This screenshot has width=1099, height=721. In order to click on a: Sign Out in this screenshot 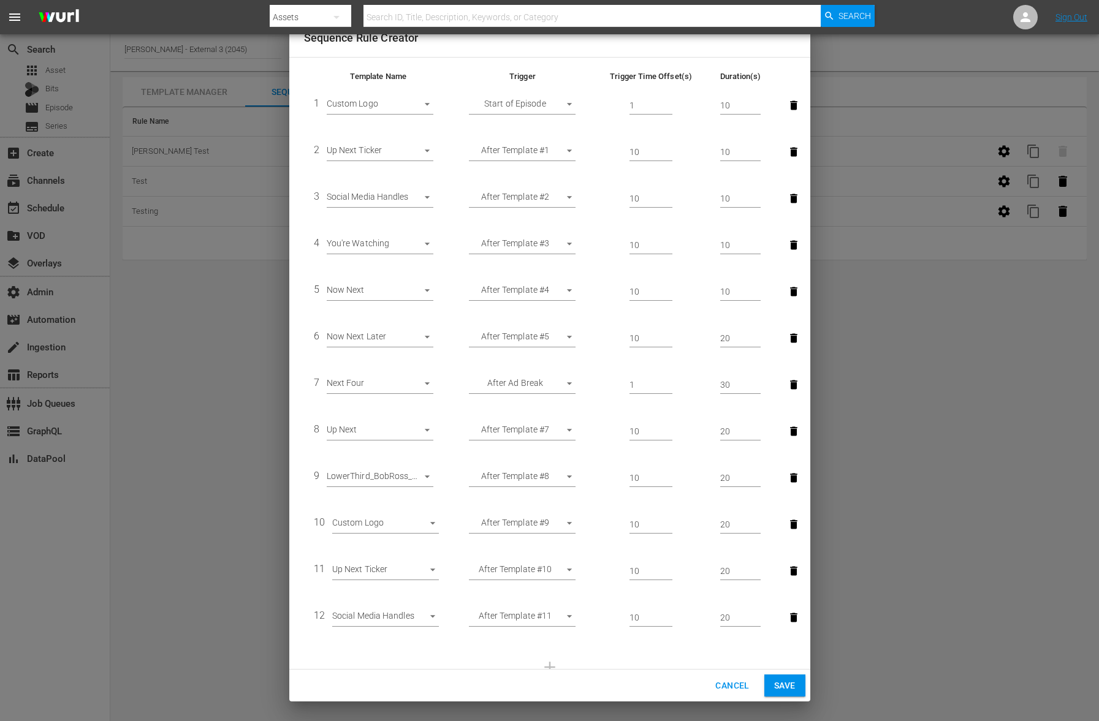, I will do `click(1071, 17)`.